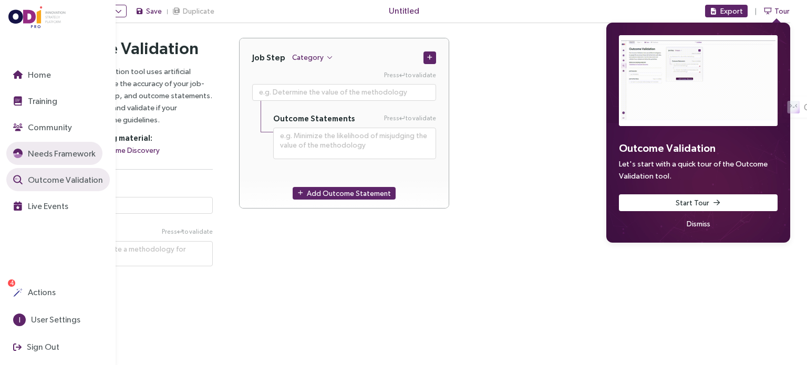 The image size is (807, 365). I want to click on p: Let's start with a quick tour of the Outcome Validation tool., so click(698, 170).